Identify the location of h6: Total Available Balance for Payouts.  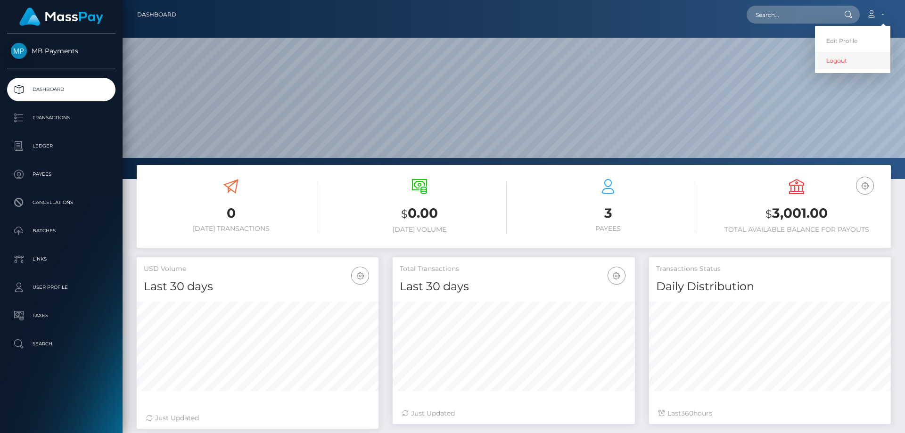
(796, 229).